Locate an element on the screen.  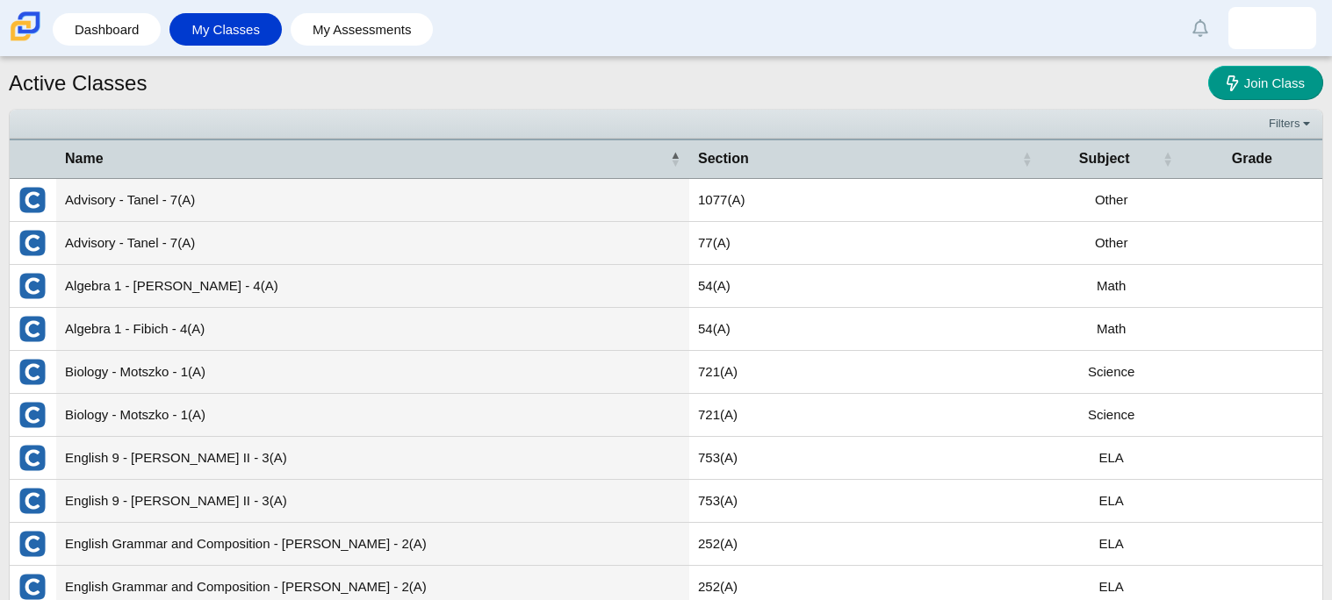
span: Name : Activate to invert sorting is located at coordinates (675, 159).